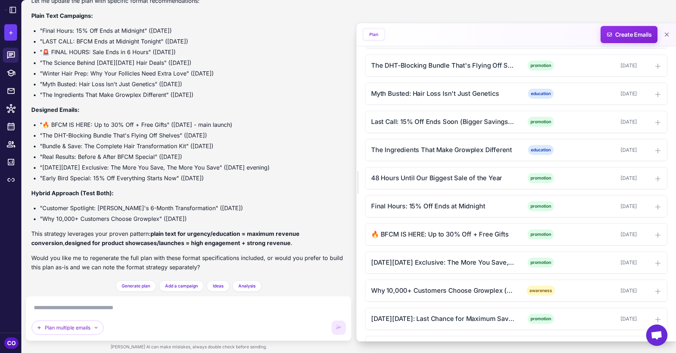  Describe the element at coordinates (218, 286) in the screenshot. I see `button: Ideas` at that location.